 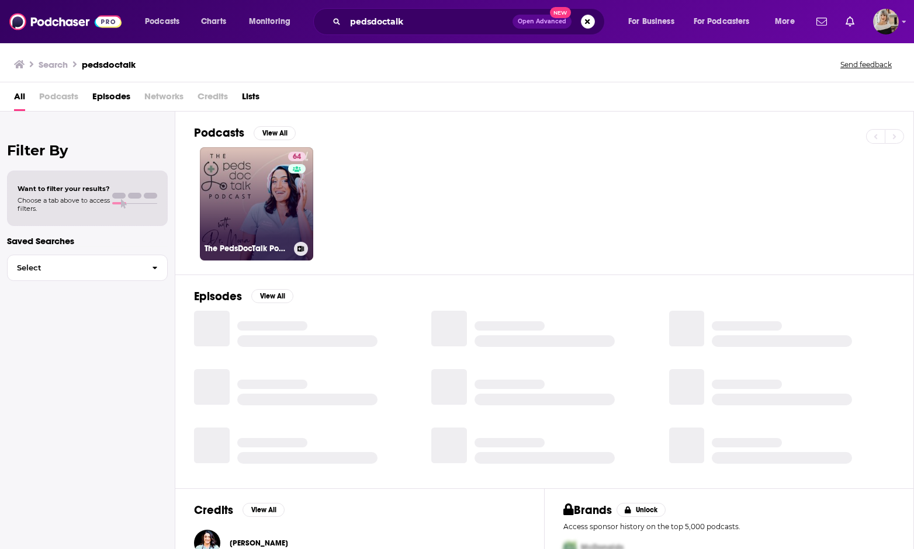 I want to click on span: Charts, so click(x=213, y=22).